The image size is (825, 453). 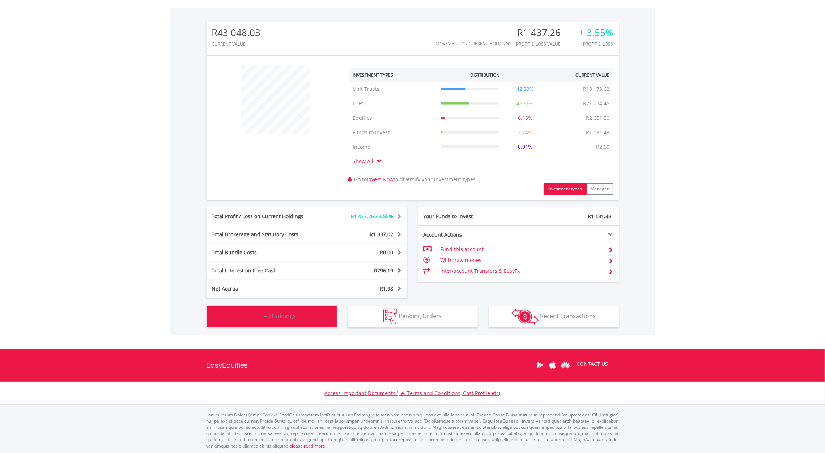 What do you see at coordinates (525, 118) in the screenshot?
I see `td: 6.16%` at bounding box center [525, 118].